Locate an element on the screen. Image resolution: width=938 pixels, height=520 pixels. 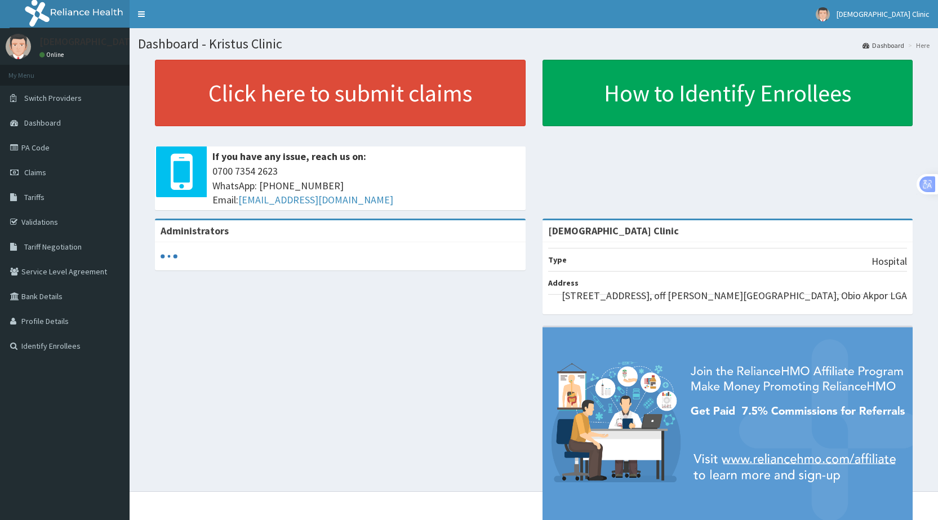
a: Online is located at coordinates (53, 55).